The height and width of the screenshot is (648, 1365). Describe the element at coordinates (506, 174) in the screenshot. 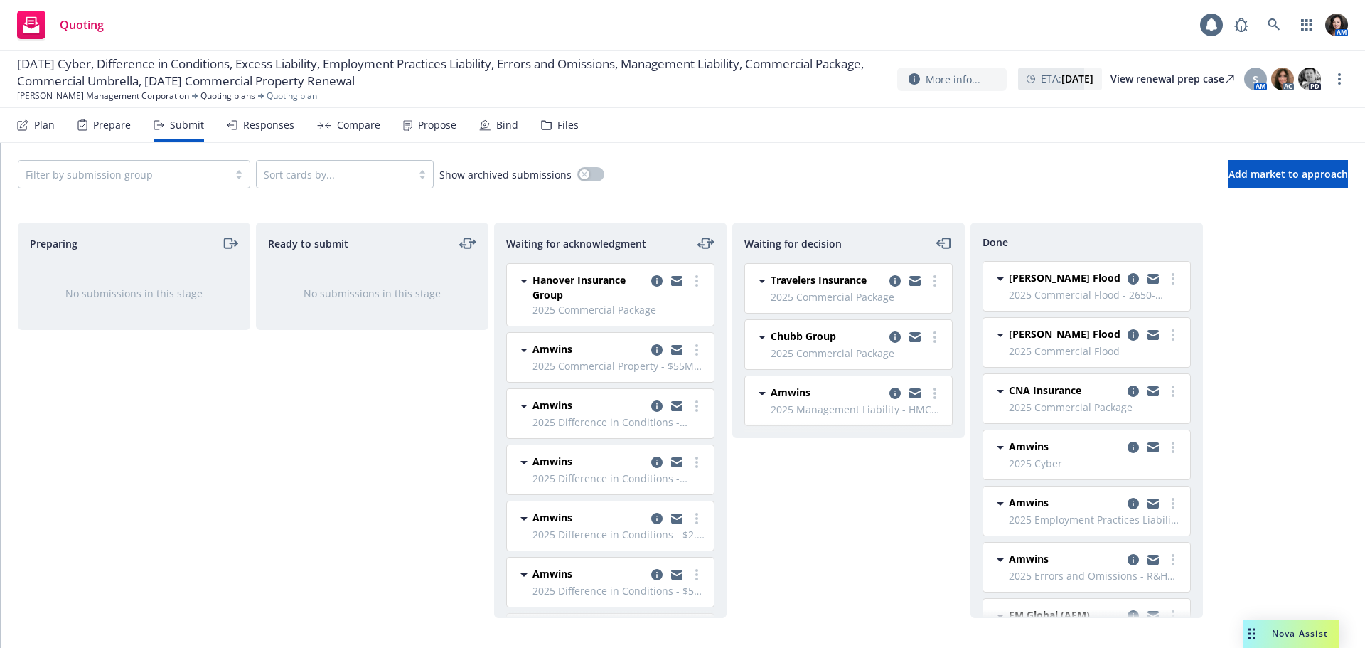

I see `span: Show archived submissions` at that location.